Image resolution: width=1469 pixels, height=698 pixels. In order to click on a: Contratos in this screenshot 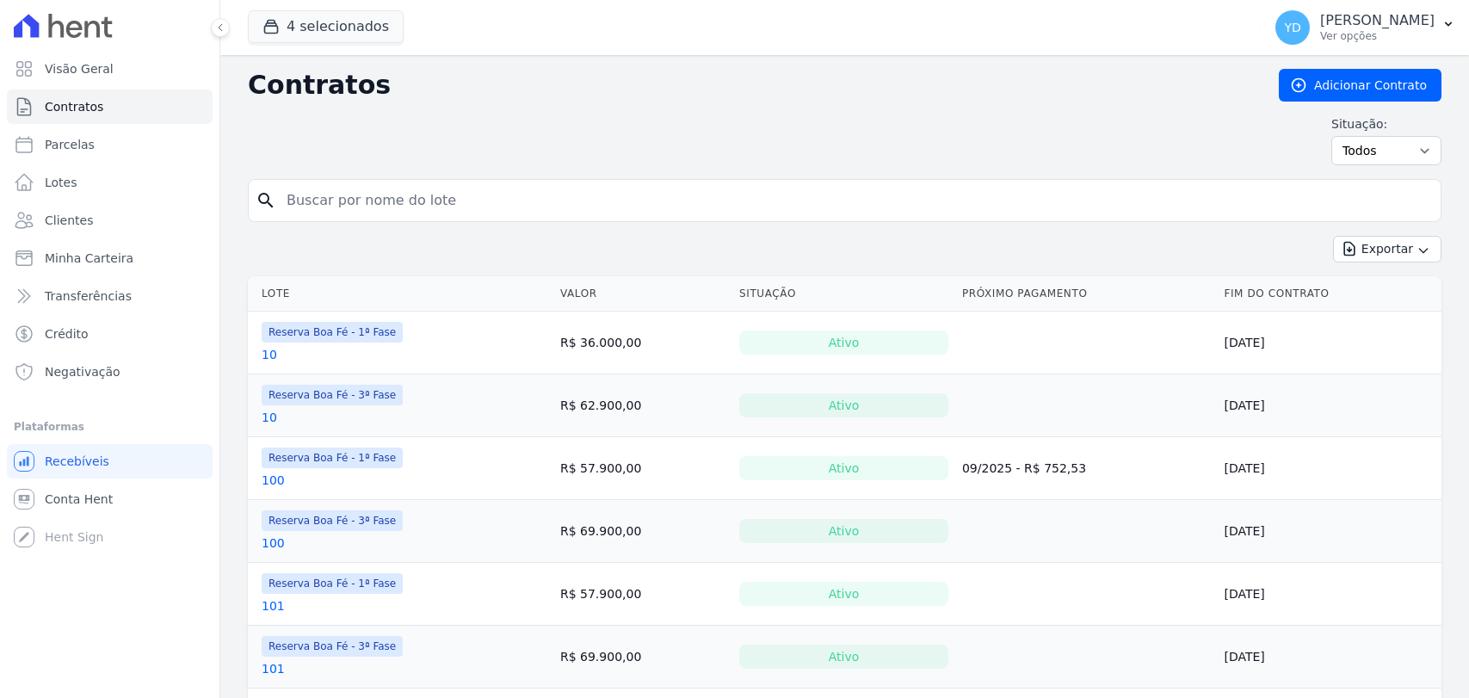, I will do `click(109, 107)`.